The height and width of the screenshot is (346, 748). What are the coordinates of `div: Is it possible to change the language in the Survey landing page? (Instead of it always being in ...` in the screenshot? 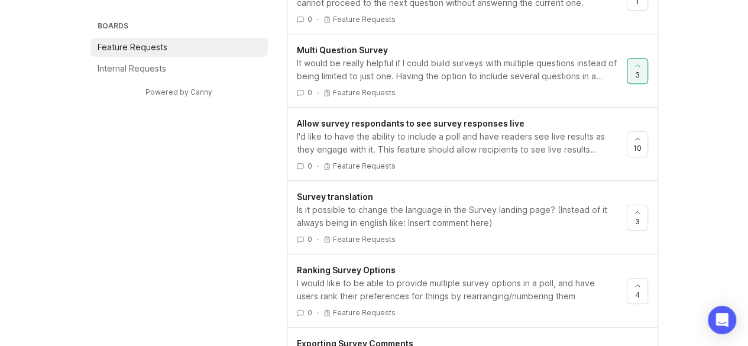 It's located at (457, 216).